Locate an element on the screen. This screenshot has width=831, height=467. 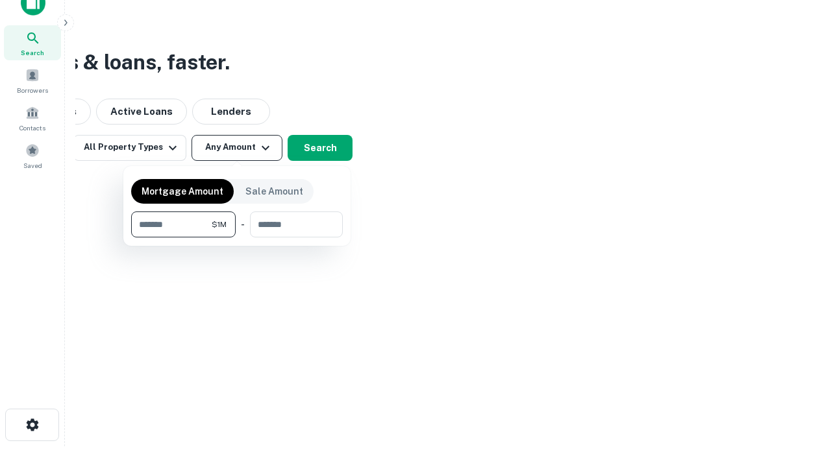
span: $1M is located at coordinates (219, 224).